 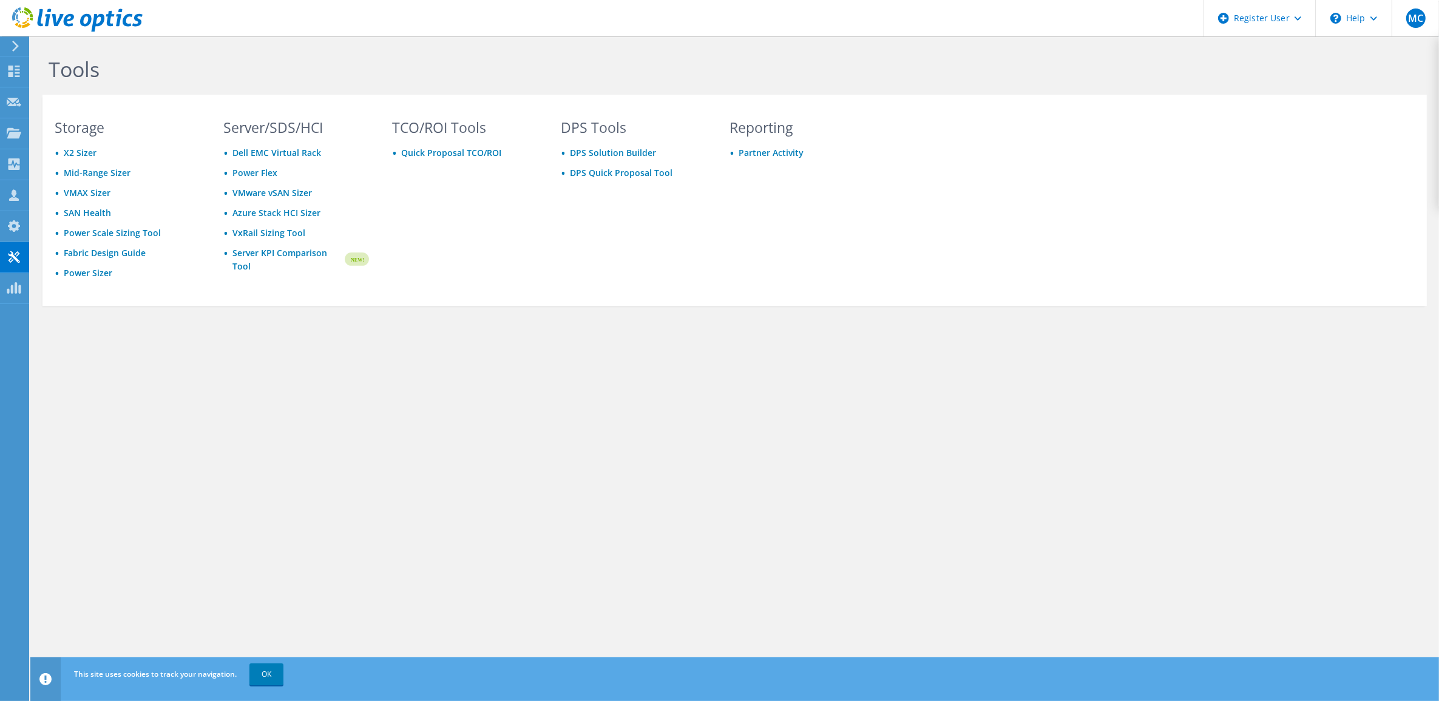 What do you see at coordinates (621, 172) in the screenshot?
I see `a: DPS Quick Proposal Tool` at bounding box center [621, 172].